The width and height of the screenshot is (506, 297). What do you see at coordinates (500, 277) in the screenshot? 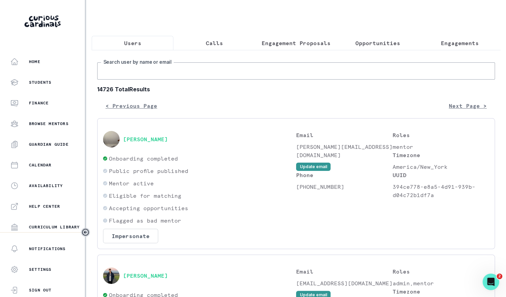
I see `span: 2` at bounding box center [500, 277].